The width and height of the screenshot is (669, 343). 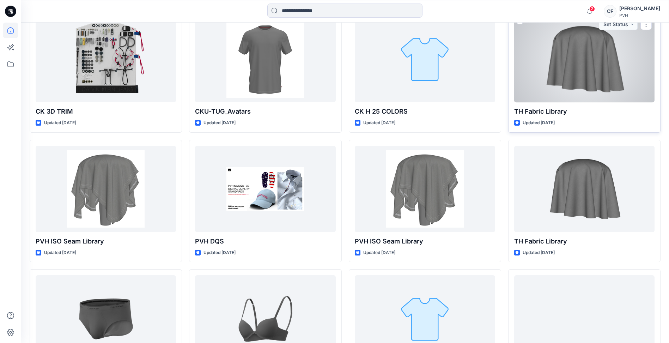 What do you see at coordinates (106, 59) in the screenshot?
I see `a: CK 3D TRIM` at bounding box center [106, 59].